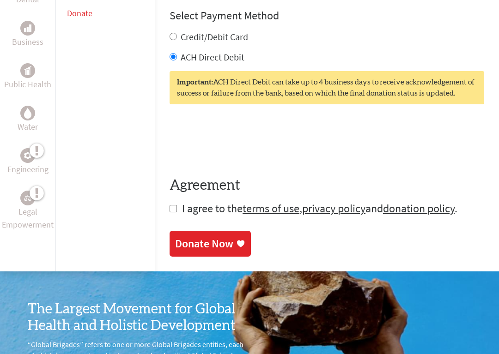 Image resolution: width=499 pixels, height=354 pixels. I want to click on img: Public Health, so click(28, 71).